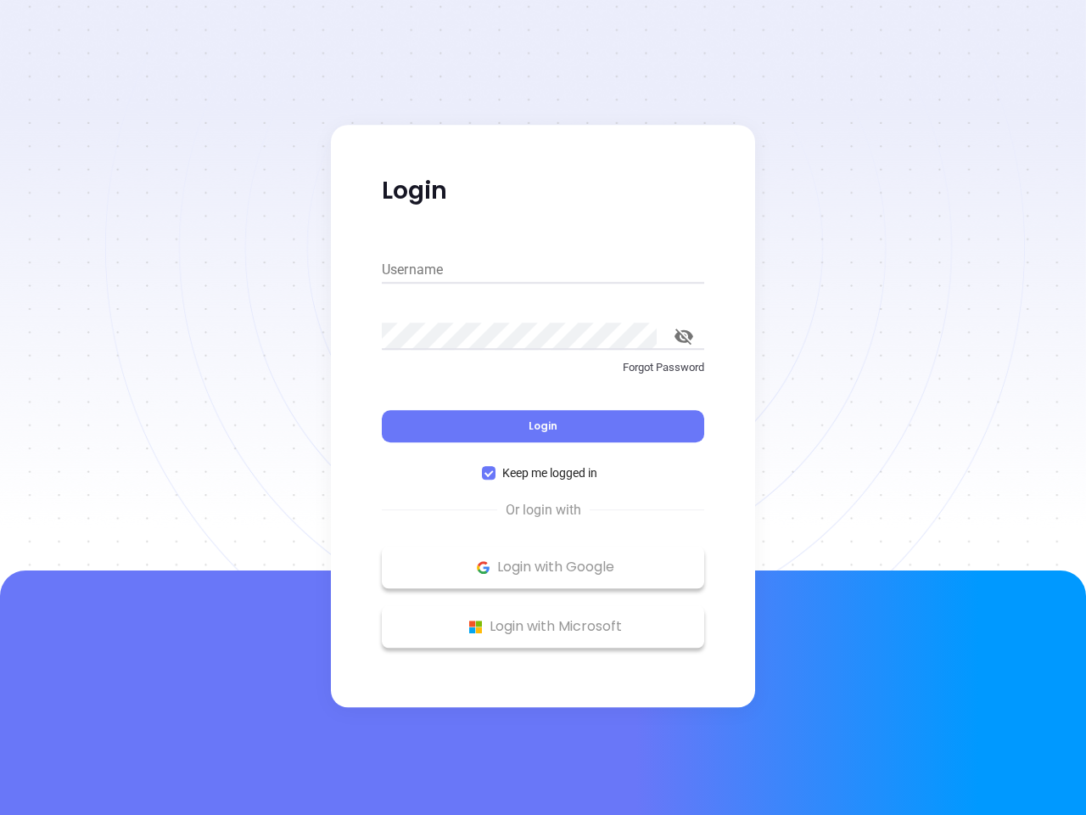 The width and height of the screenshot is (1086, 815). Describe the element at coordinates (475, 626) in the screenshot. I see `img: Microsoft Logo` at that location.